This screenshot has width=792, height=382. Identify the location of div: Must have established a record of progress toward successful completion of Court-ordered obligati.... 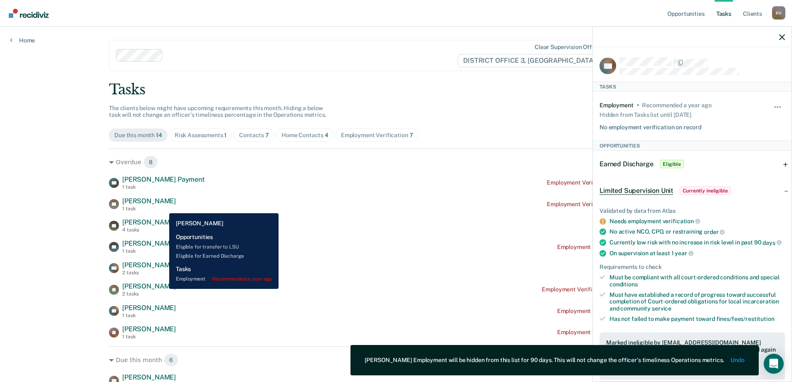
(698, 302).